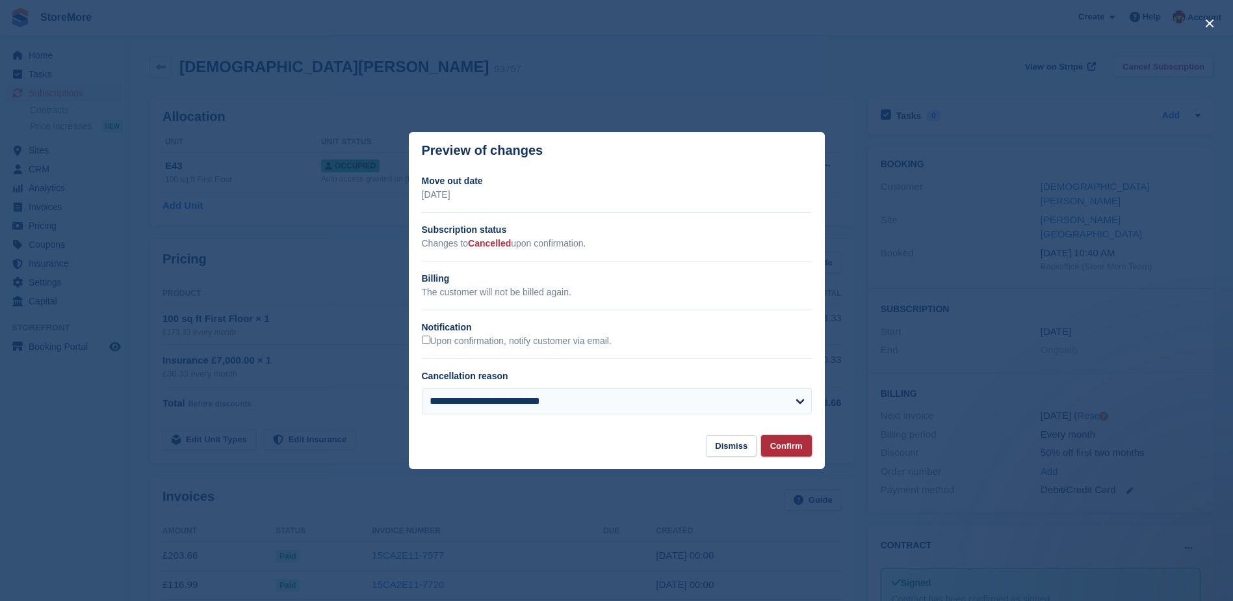 The height and width of the screenshot is (601, 1233). Describe the element at coordinates (617, 181) in the screenshot. I see `h2: Move out date` at that location.